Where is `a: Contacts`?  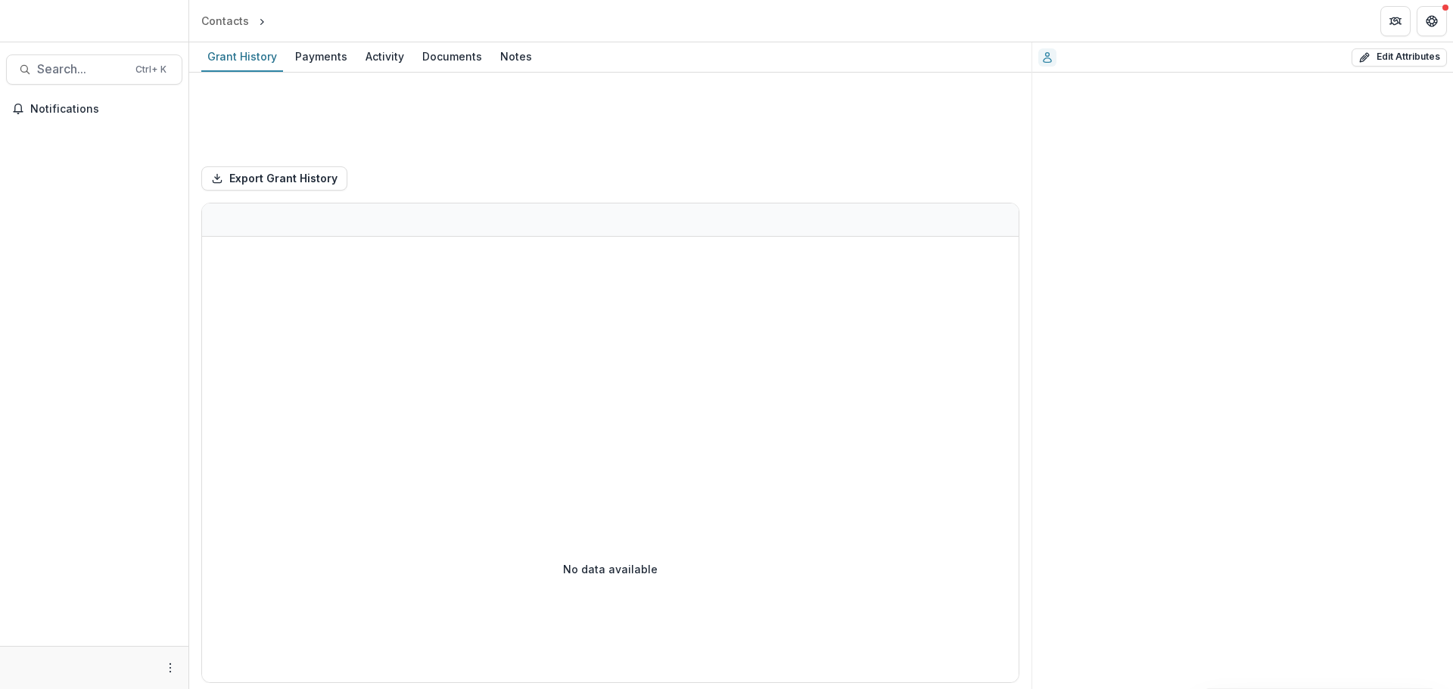
a: Contacts is located at coordinates (225, 20).